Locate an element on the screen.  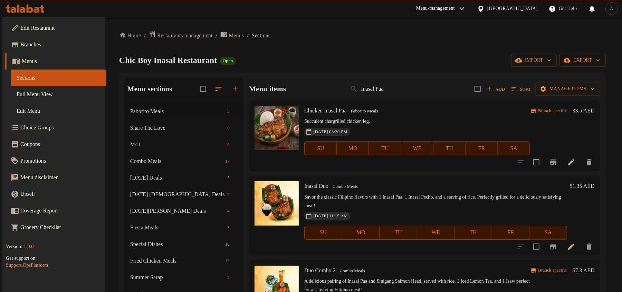
a: Choice Groups is located at coordinates (56, 127).